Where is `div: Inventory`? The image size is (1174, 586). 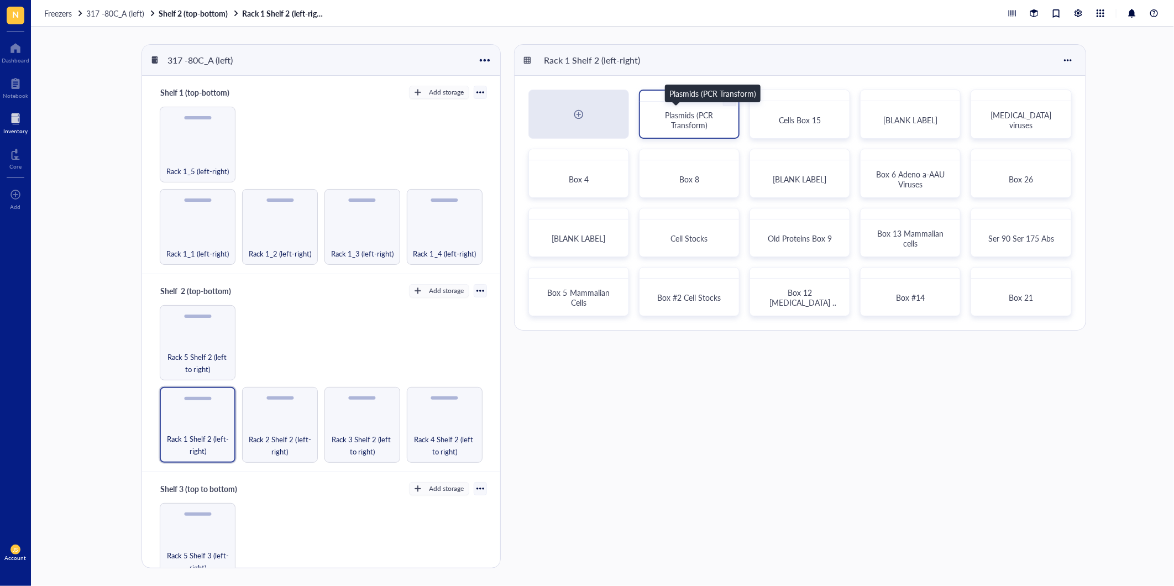
div: Inventory is located at coordinates (15, 131).